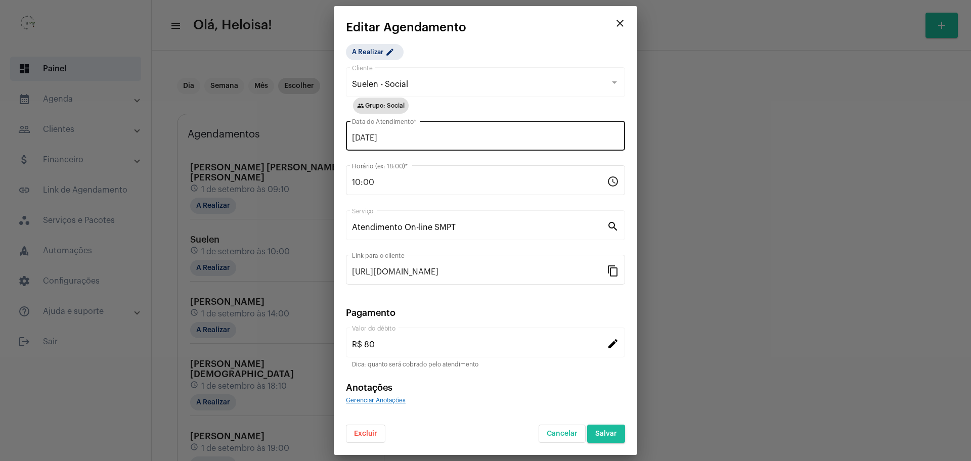  What do you see at coordinates (479, 345) in the screenshot?
I see `input: Valor` at bounding box center [479, 345].